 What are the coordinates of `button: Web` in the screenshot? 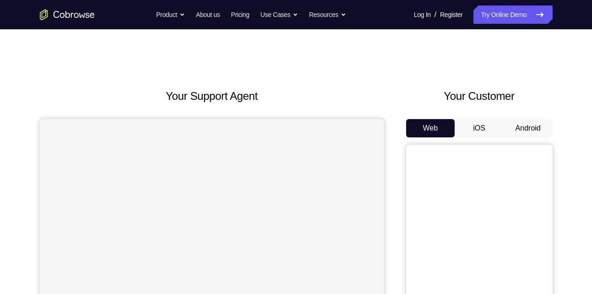 It's located at (431, 128).